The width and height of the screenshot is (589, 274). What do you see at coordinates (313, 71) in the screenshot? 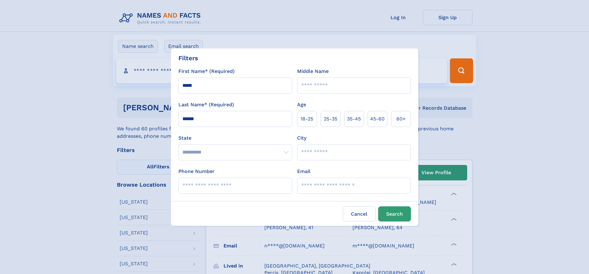
I see `label: Middle Name` at bounding box center [313, 71].